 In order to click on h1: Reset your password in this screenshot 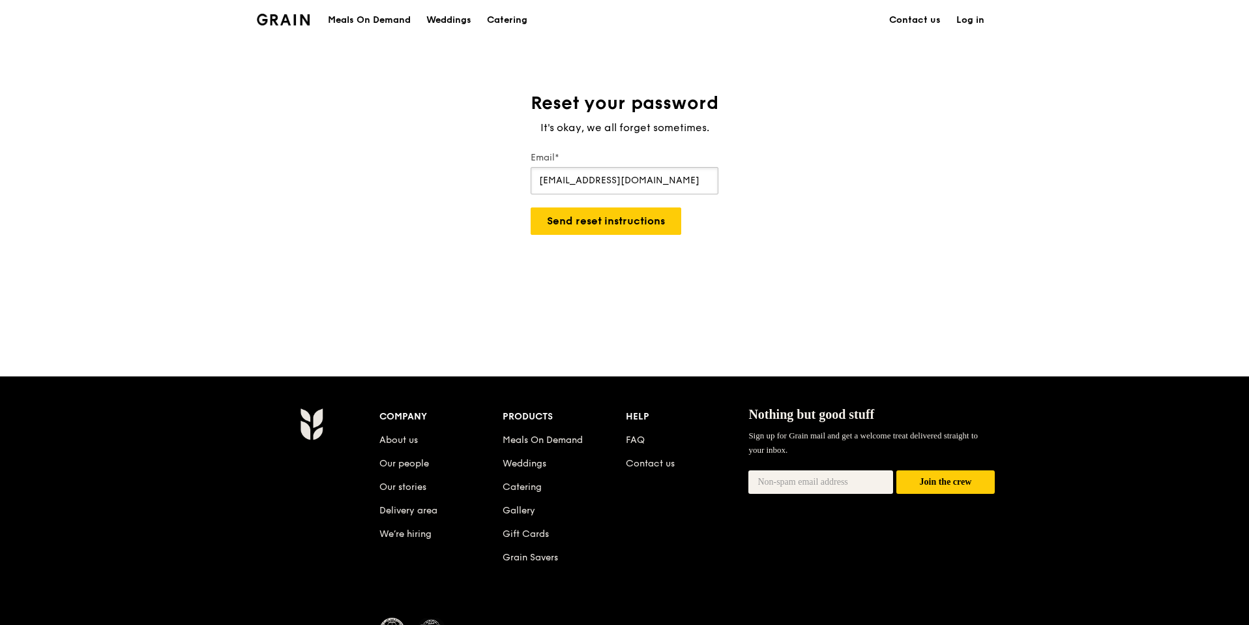, I will do `click(625, 103)`.